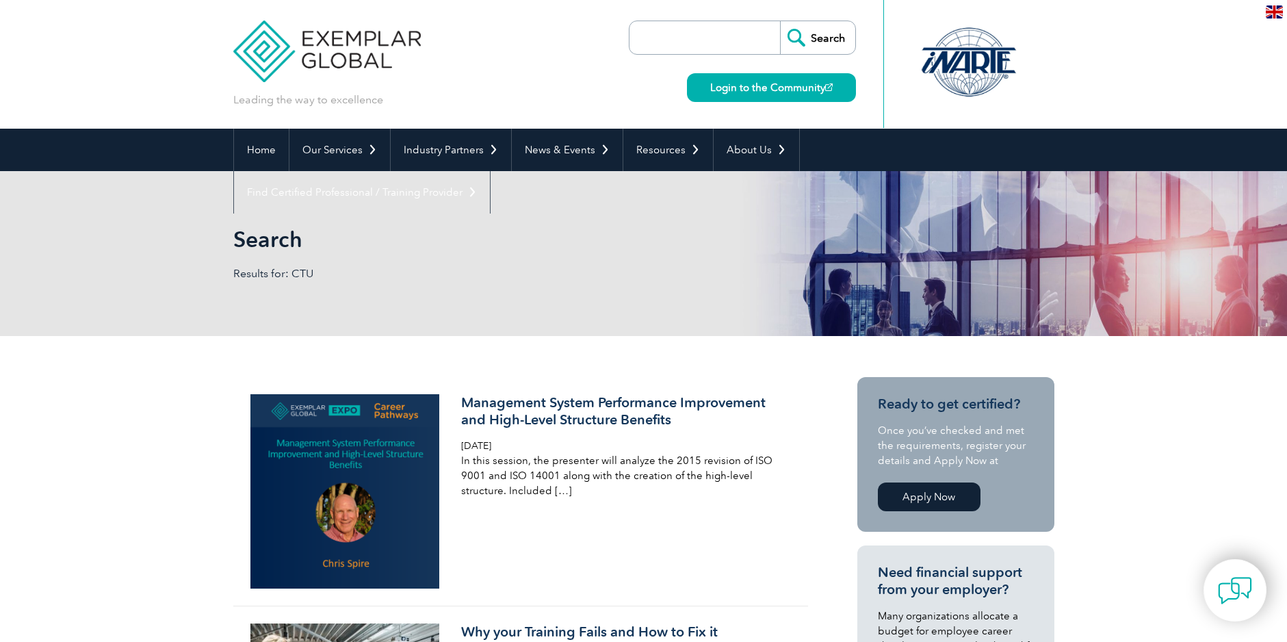 The height and width of the screenshot is (642, 1287). Describe the element at coordinates (623, 411) in the screenshot. I see `h3: Management System Performance Improvement and High-Level Structure Benefits` at that location.